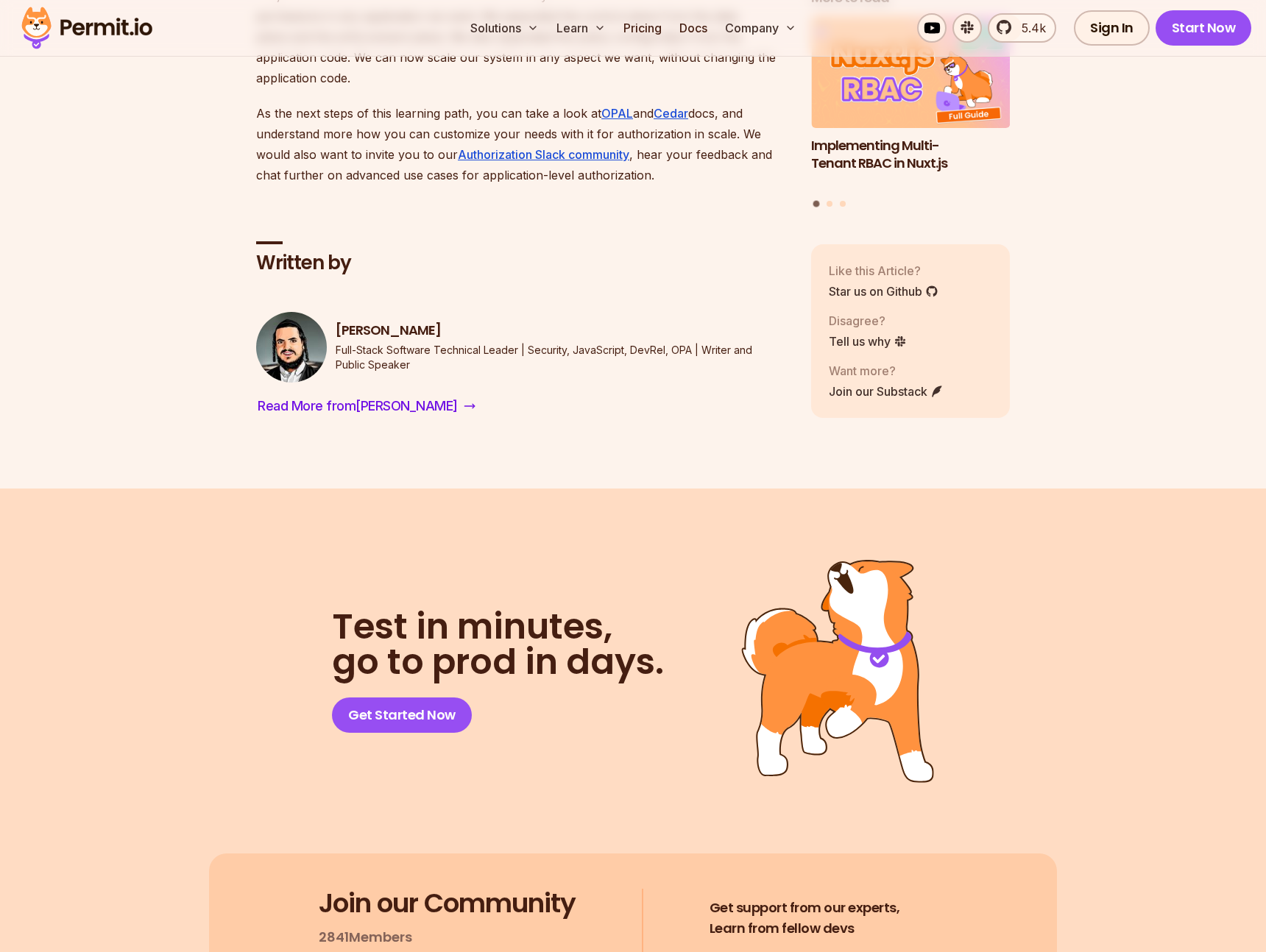 This screenshot has width=1266, height=952. What do you see at coordinates (883, 270) in the screenshot?
I see `p: Like this Article?` at bounding box center [883, 270].